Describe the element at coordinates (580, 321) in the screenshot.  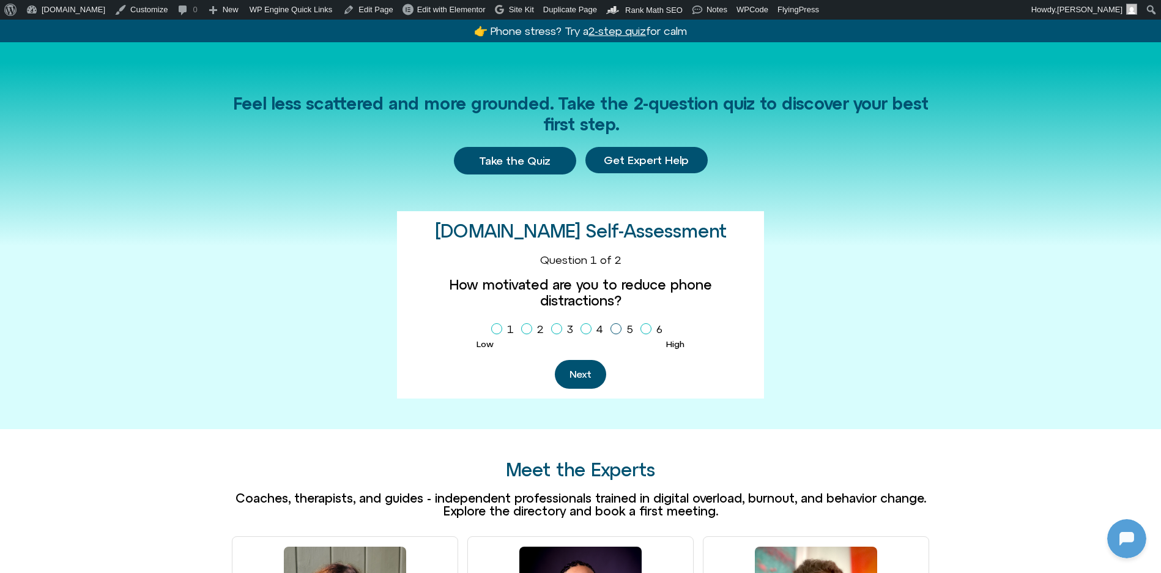
I see `form: Homepage Sign Up` at that location.